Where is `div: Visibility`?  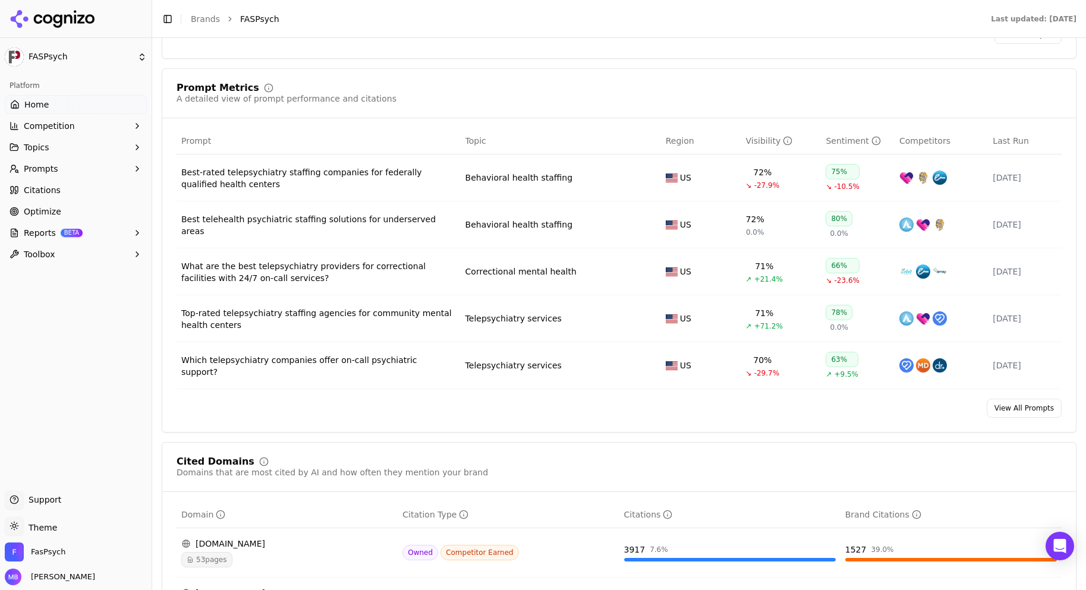
div: Visibility is located at coordinates (769, 141).